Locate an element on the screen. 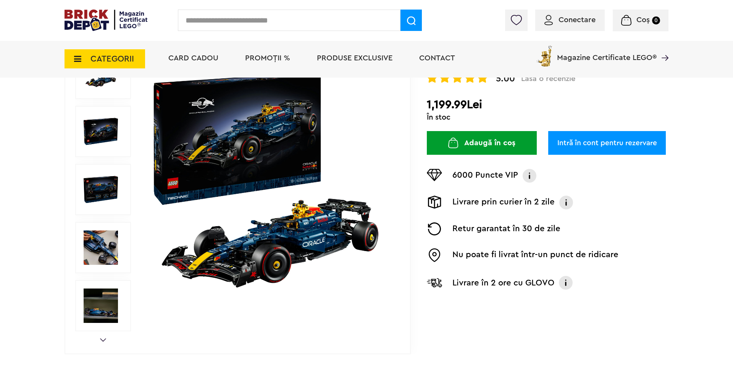 Image resolution: width=733 pixels, height=368 pixels. p: 6000 Puncte VIP is located at coordinates (485, 176).